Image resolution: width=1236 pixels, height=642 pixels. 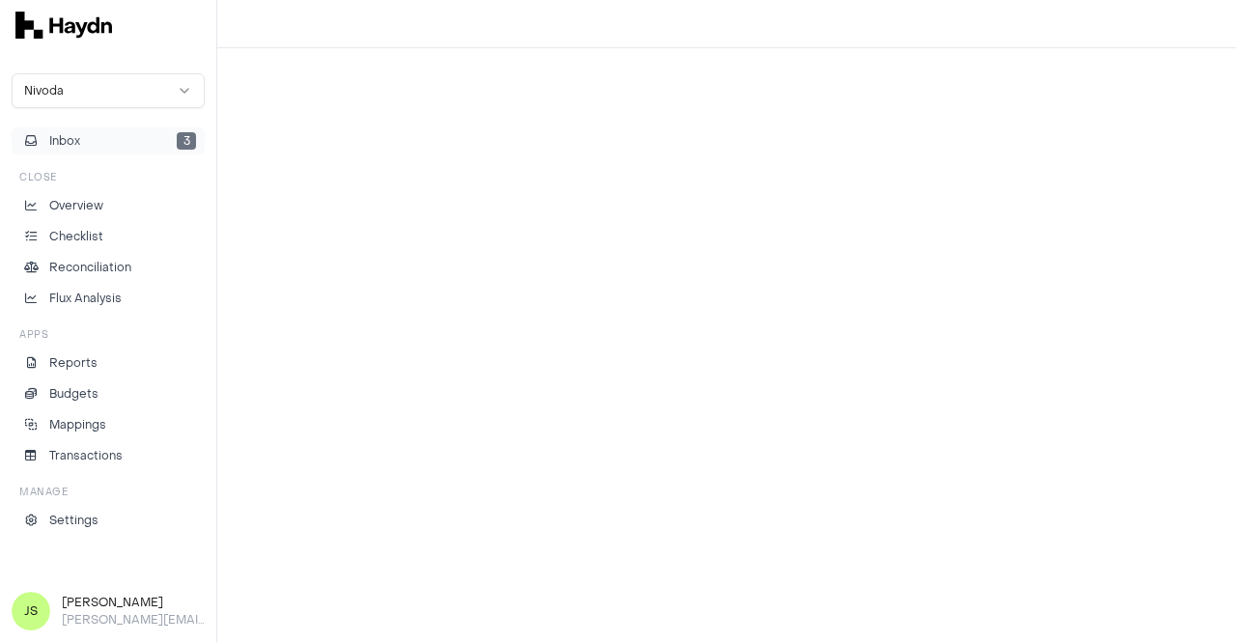 What do you see at coordinates (108, 206) in the screenshot?
I see `a: Overview` at bounding box center [108, 206].